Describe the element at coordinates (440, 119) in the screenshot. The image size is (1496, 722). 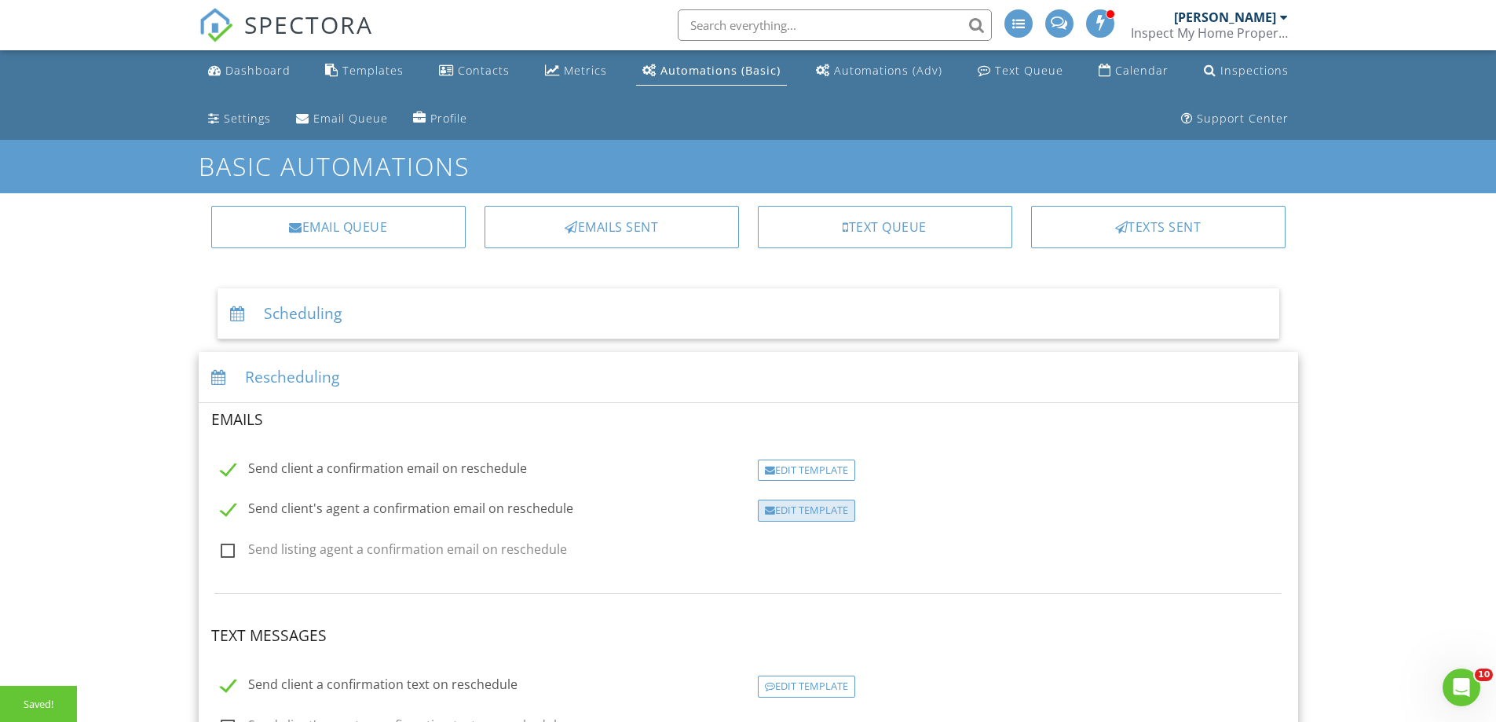
I see `a: Company Profile` at that location.